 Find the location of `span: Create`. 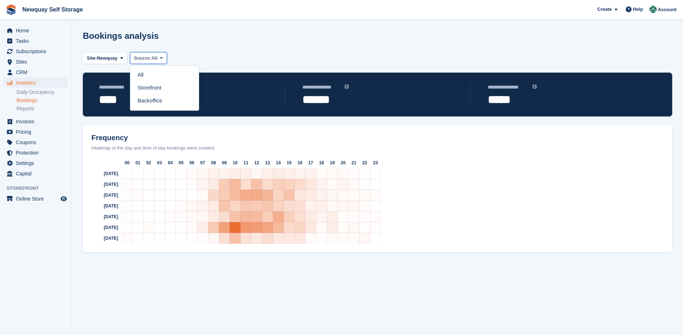

span: Create is located at coordinates (604, 9).